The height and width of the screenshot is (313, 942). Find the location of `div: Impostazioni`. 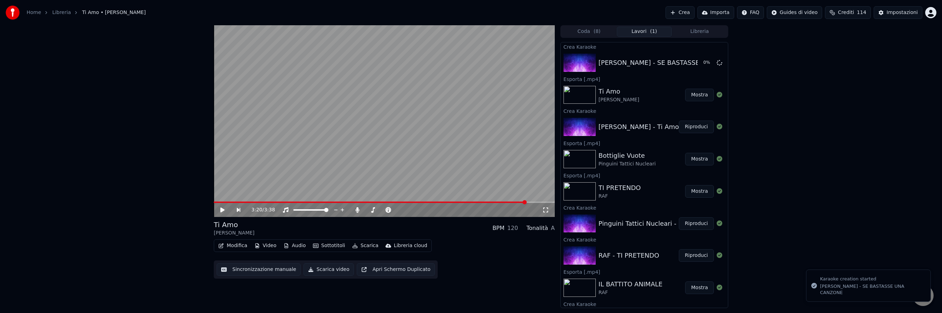

div: Impostazioni is located at coordinates (902, 13).